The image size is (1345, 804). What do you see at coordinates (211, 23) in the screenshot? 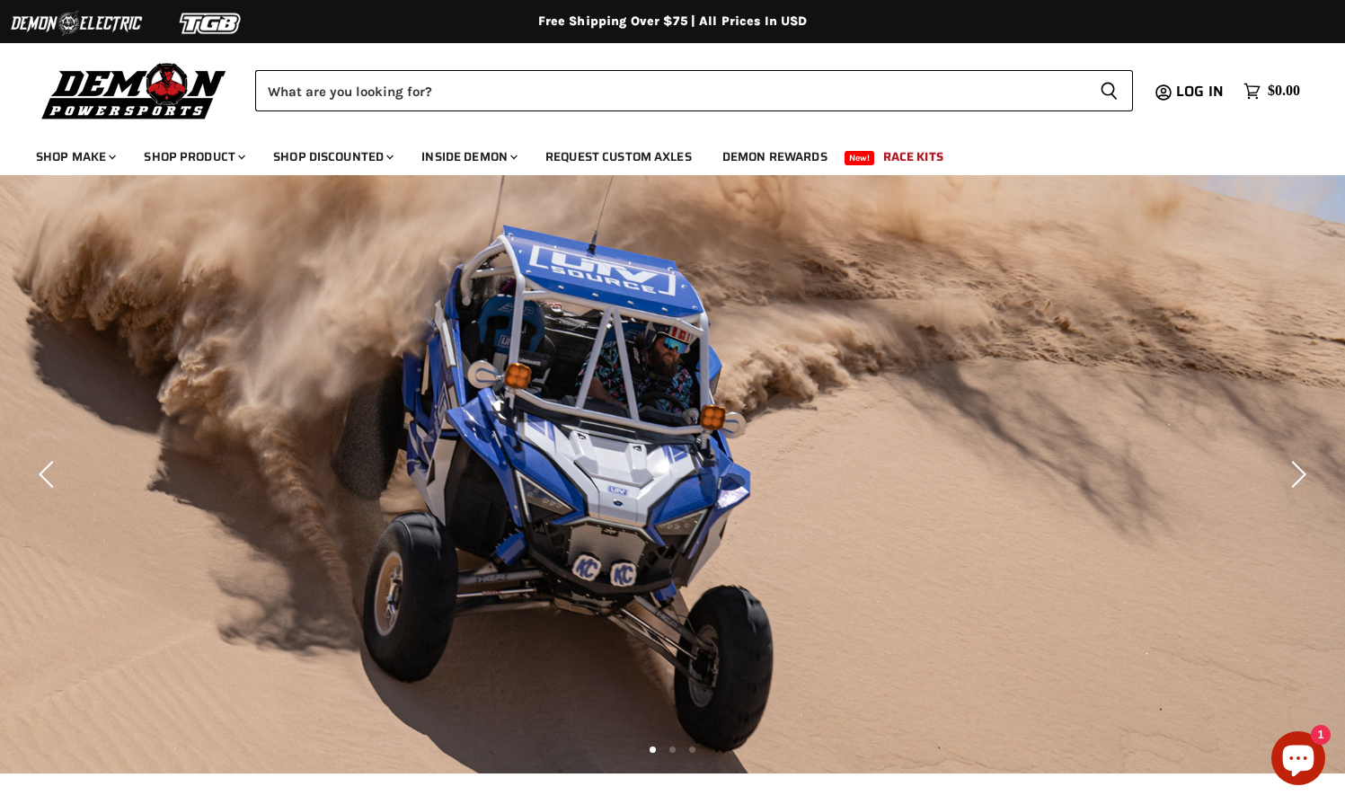
I see `img: TGB Logo 2` at bounding box center [211, 23].